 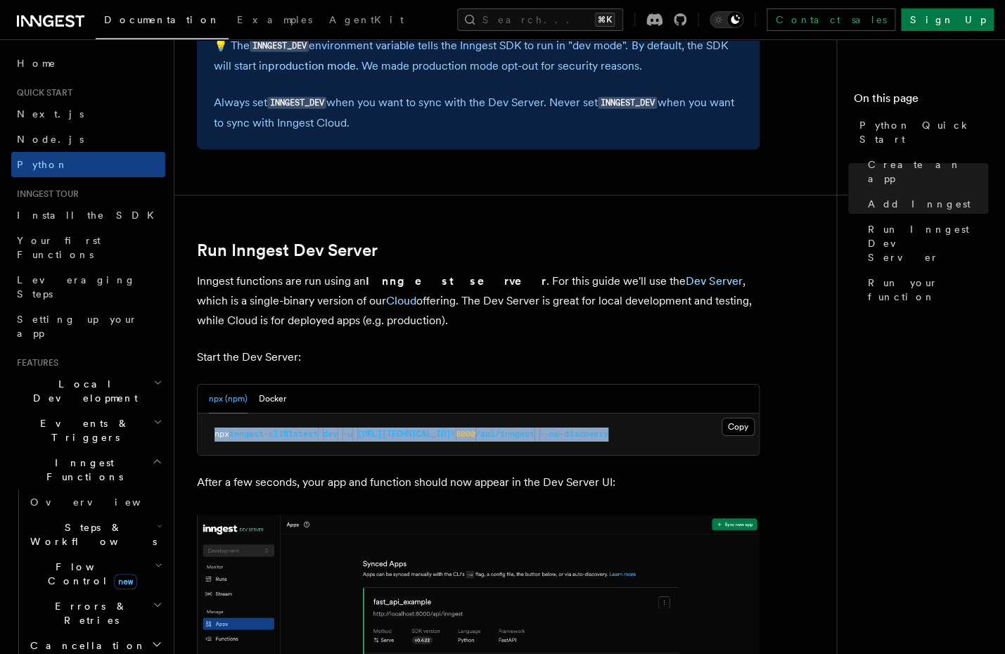 What do you see at coordinates (82, 470) in the screenshot?
I see `span: Inngest Functions` at bounding box center [82, 470].